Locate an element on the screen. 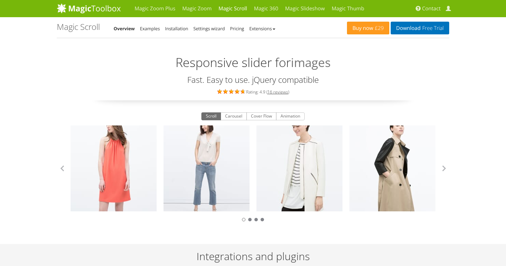 This screenshot has height=266, width=506. button: Carousel is located at coordinates (233, 117).